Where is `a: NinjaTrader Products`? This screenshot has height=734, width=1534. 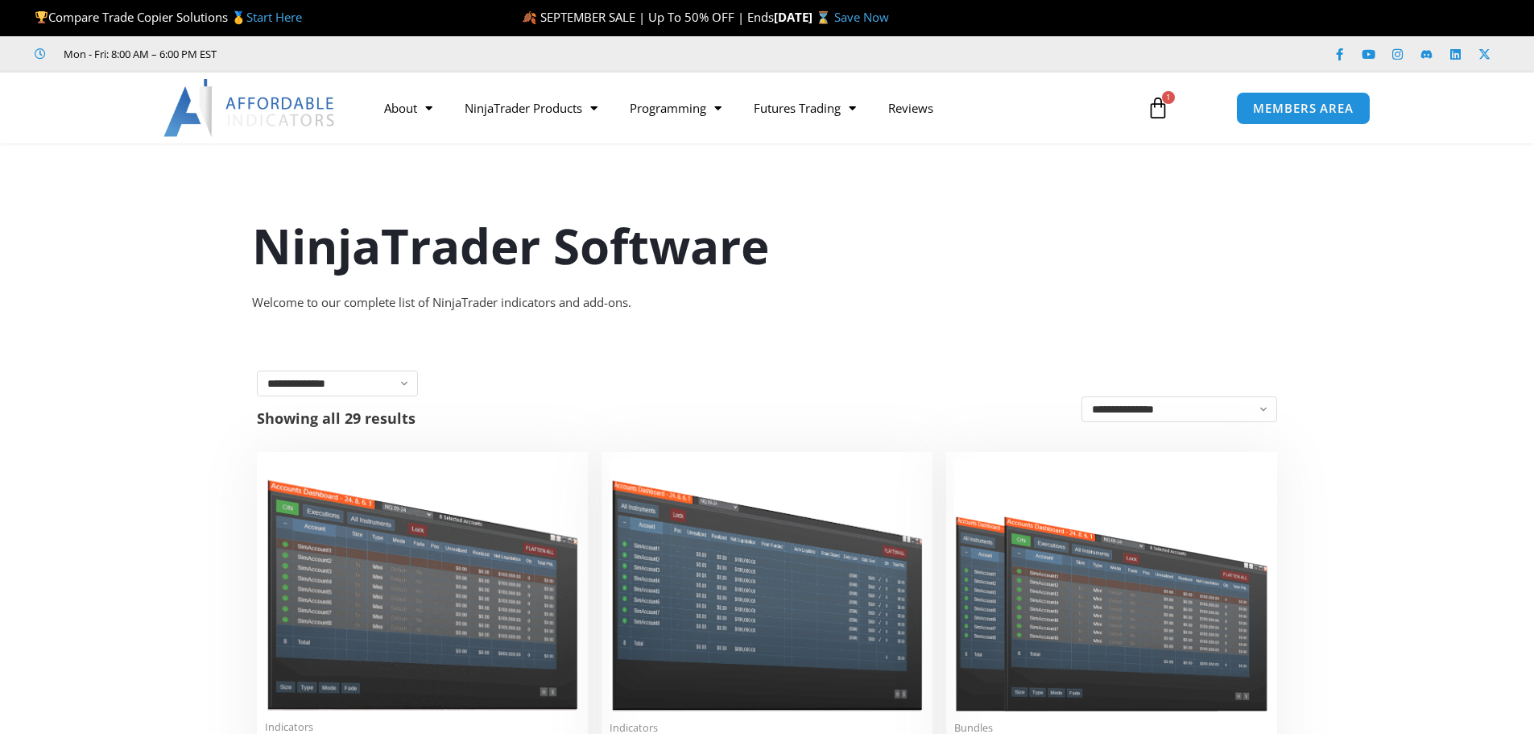 a: NinjaTrader Products is located at coordinates (531, 108).